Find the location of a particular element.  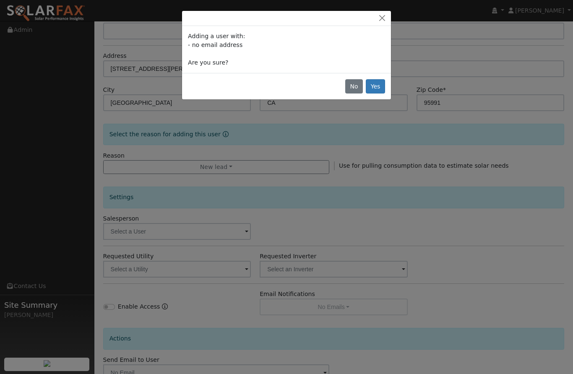

span: - no email address is located at coordinates (215, 45).